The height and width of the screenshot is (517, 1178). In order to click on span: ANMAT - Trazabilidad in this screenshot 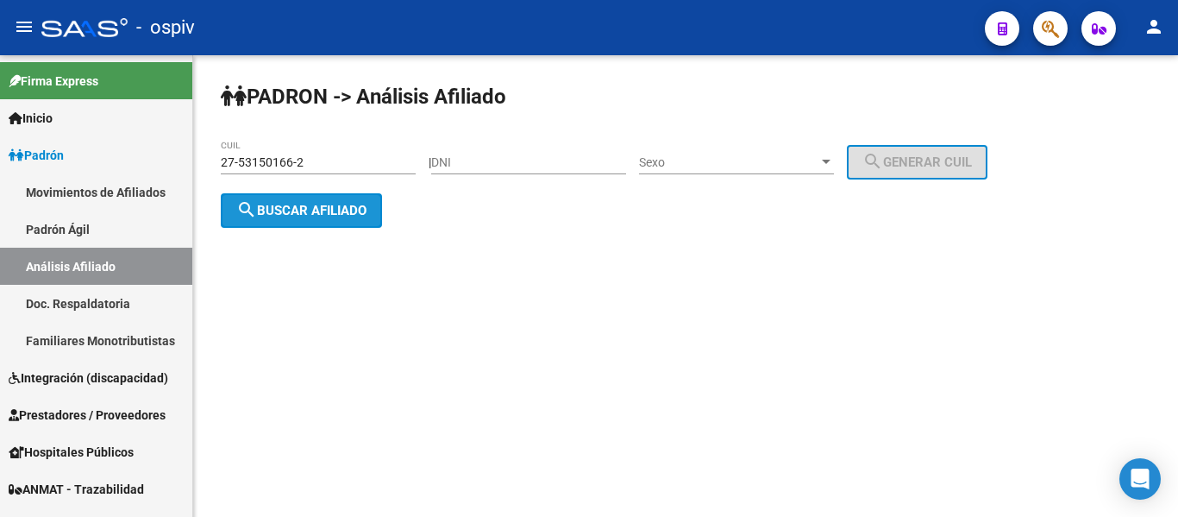, I will do `click(76, 489)`.